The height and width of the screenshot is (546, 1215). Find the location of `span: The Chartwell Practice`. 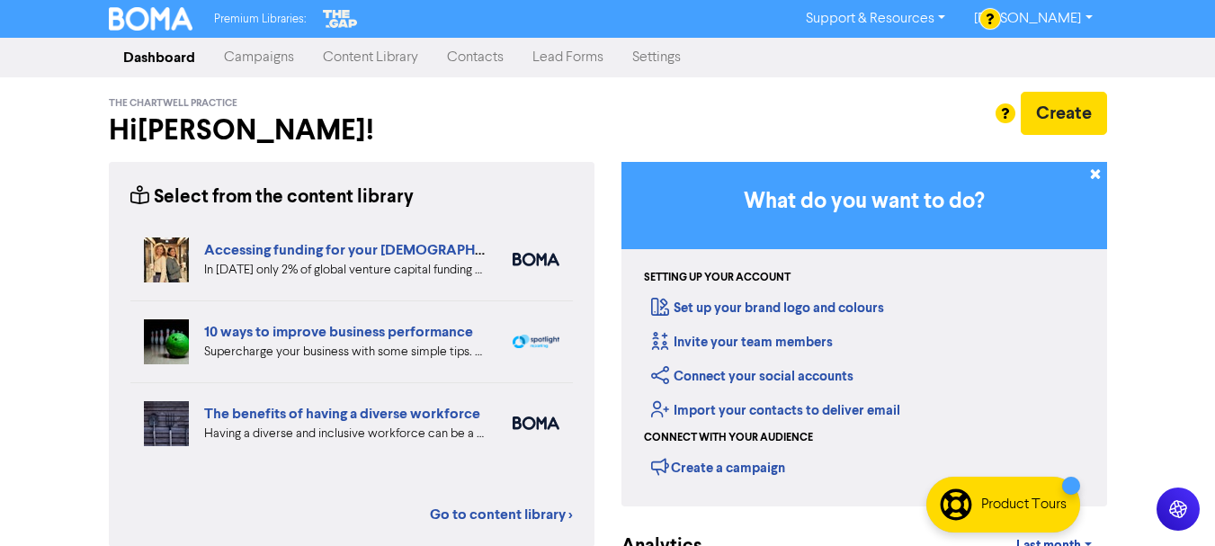

span: The Chartwell Practice is located at coordinates (173, 103).